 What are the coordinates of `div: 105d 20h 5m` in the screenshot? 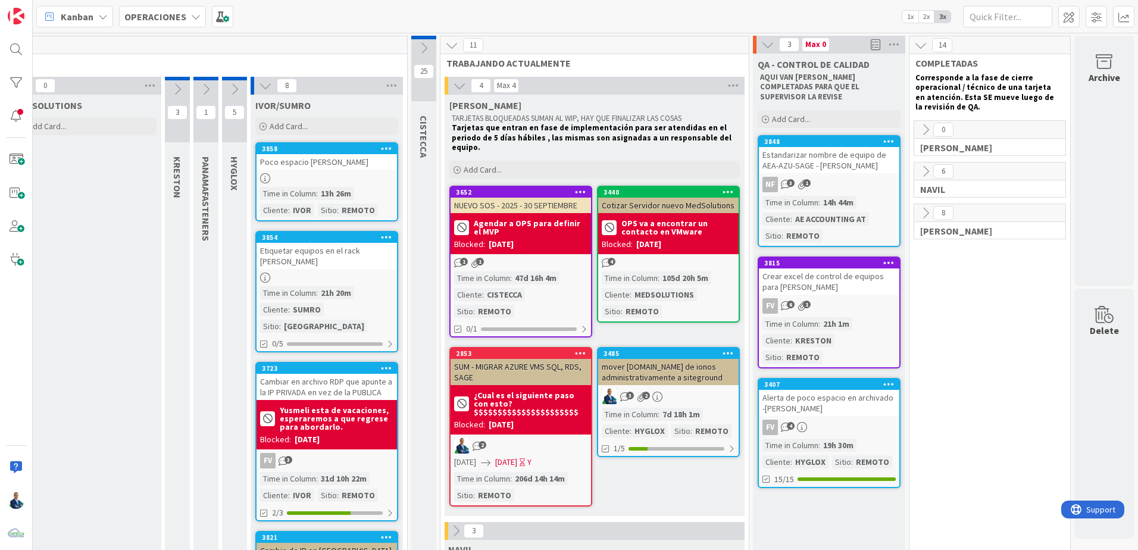 It's located at (685, 278).